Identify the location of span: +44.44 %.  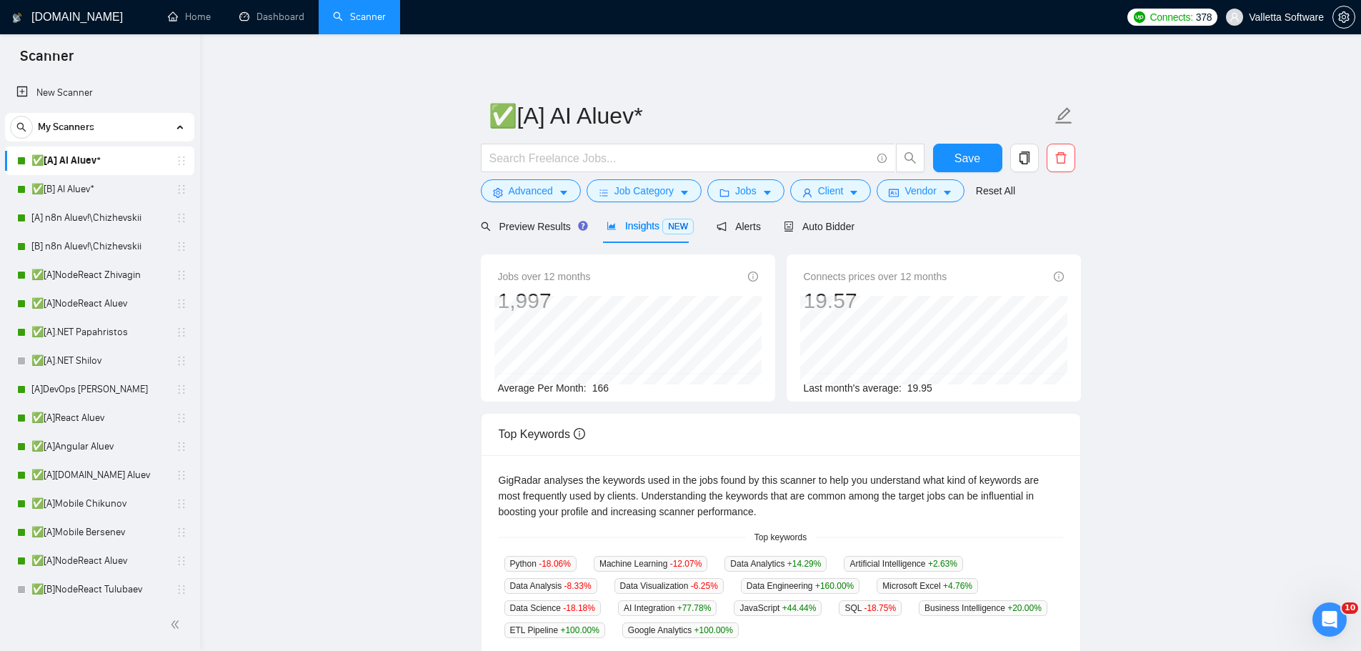
(799, 608).